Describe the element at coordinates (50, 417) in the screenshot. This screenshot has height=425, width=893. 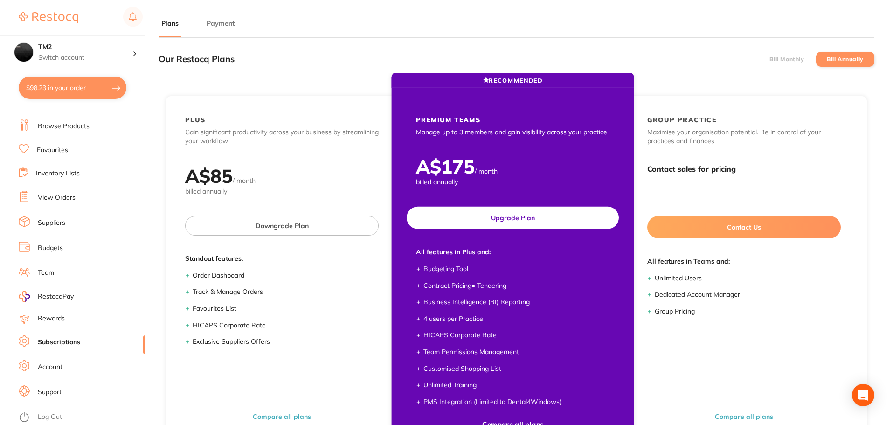
I see `a: Log Out` at that location.